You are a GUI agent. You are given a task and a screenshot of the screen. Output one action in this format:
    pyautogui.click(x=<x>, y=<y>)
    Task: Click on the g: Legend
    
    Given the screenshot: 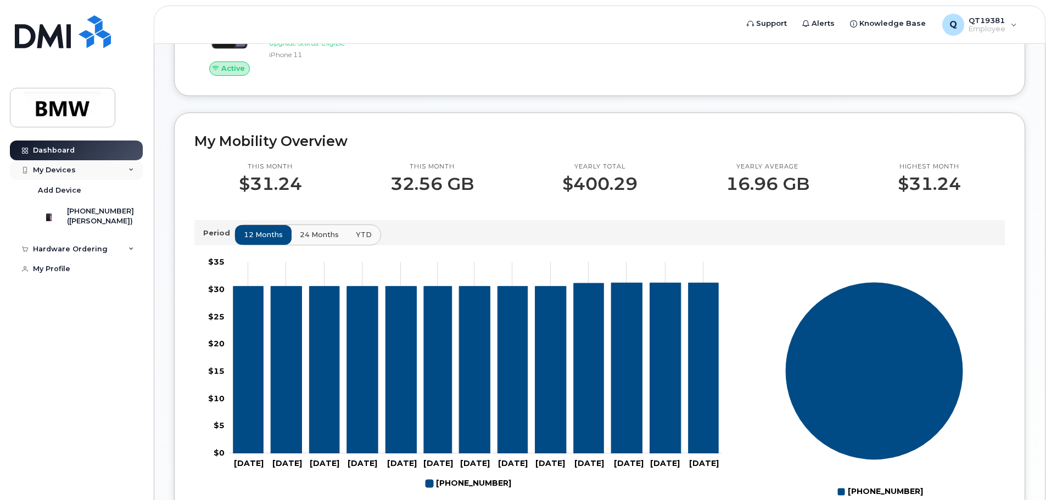 What is the action you would take?
    pyautogui.click(x=469, y=484)
    